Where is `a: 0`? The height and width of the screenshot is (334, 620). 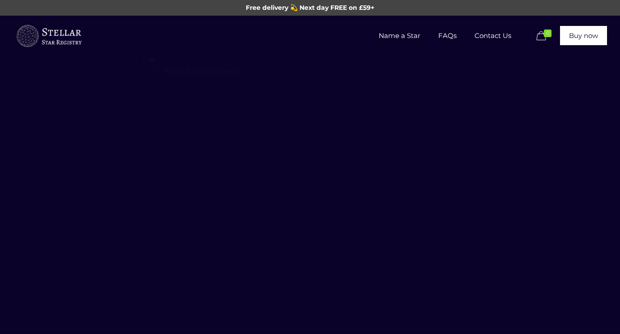
a: 0 is located at coordinates (545, 36).